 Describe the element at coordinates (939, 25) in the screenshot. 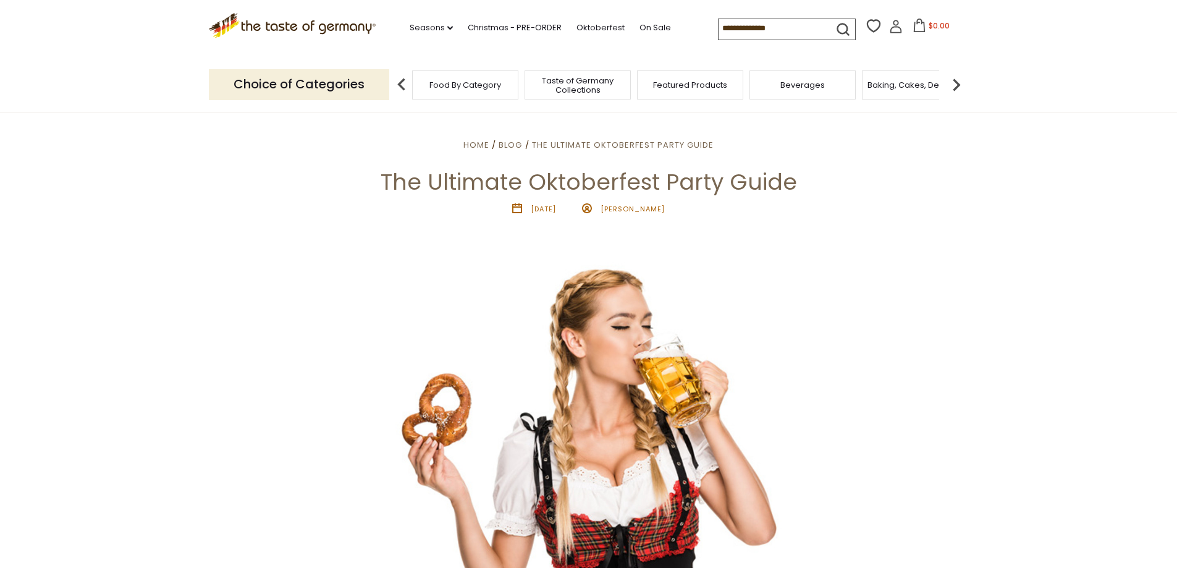

I see `span: $0.00` at that location.